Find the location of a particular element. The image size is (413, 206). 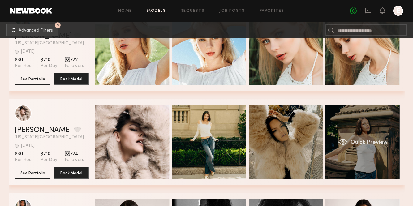

span: 3 is located at coordinates (58, 25).